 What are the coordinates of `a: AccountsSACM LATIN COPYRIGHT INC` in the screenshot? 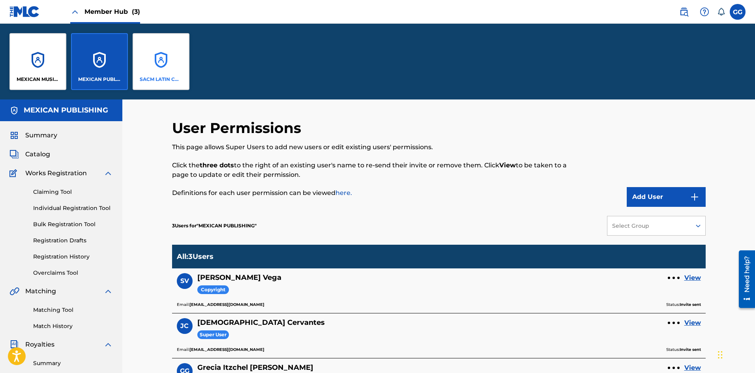 It's located at (161, 62).